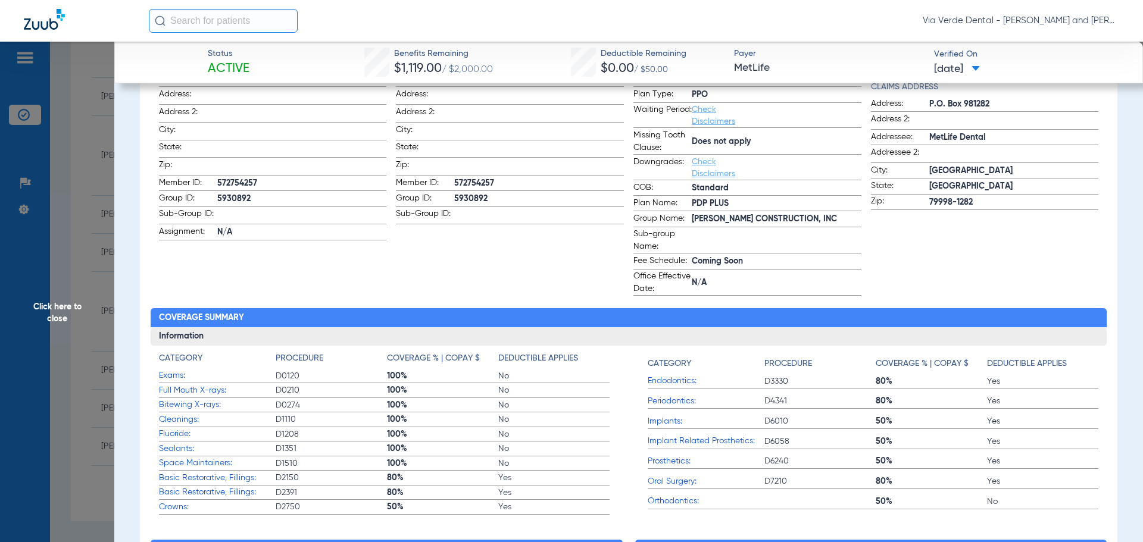 The width and height of the screenshot is (1143, 542). I want to click on span: Sealants:, so click(217, 449).